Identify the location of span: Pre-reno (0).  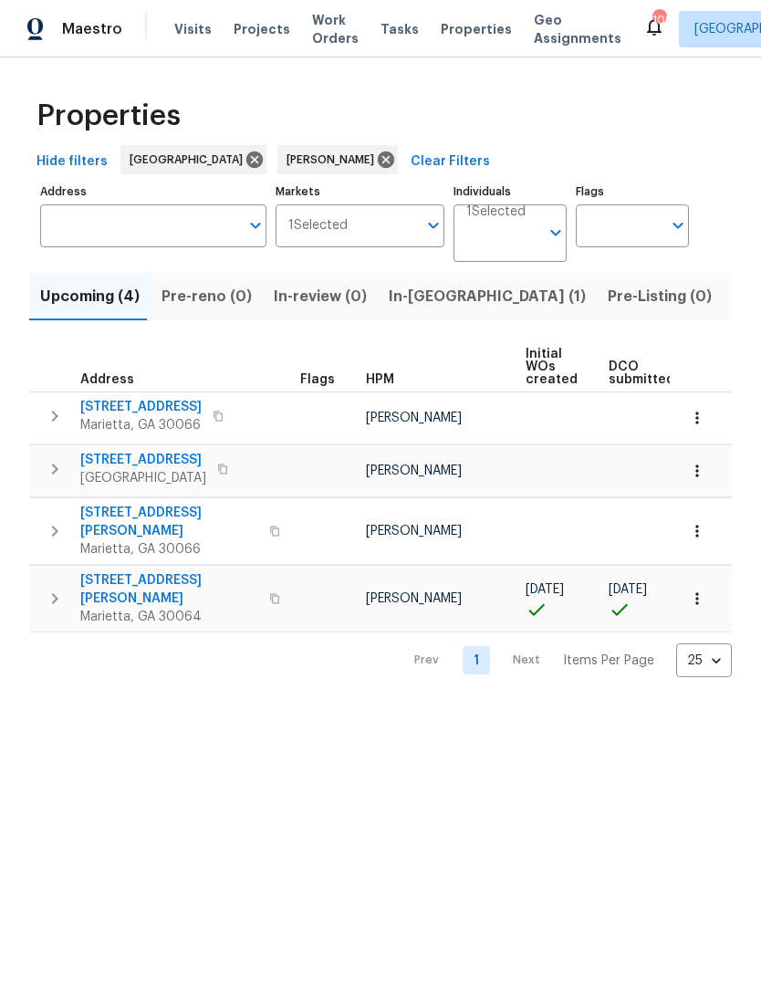
(206, 297).